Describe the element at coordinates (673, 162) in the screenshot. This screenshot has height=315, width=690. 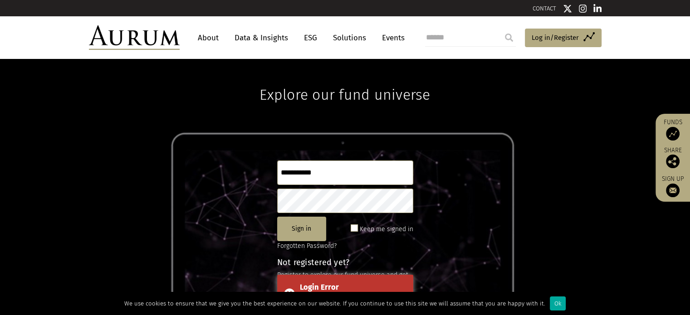
I see `img: Share this post` at that location.